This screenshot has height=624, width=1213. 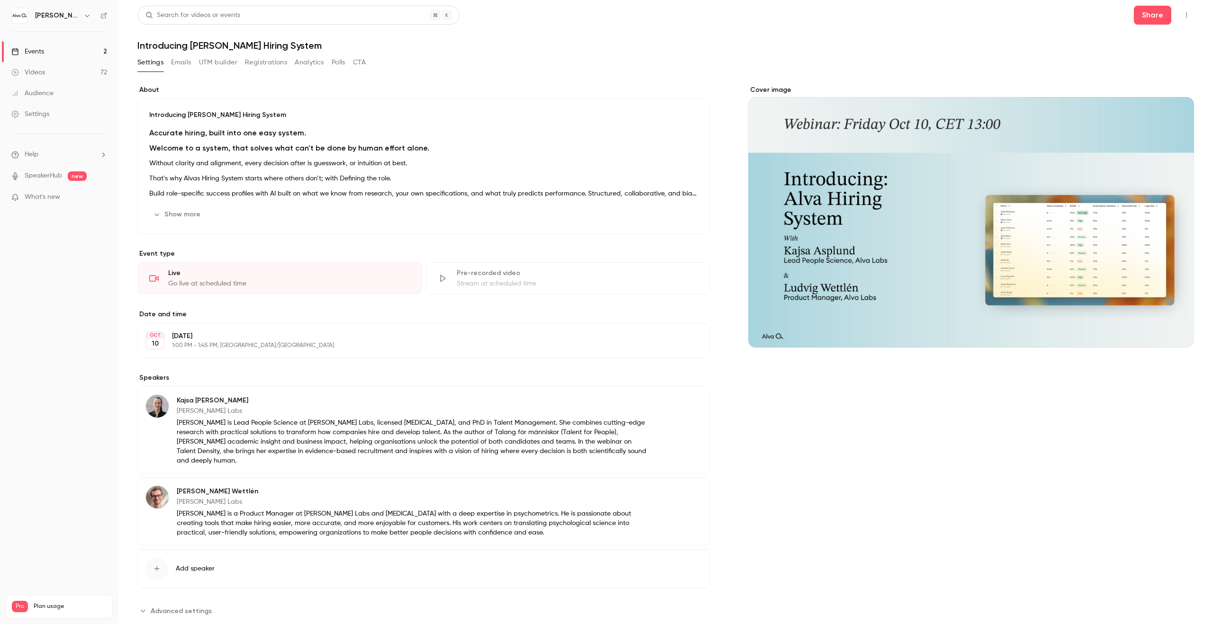 What do you see at coordinates (279, 278) in the screenshot?
I see `div: LiveGo live at scheduled time` at bounding box center [279, 278].